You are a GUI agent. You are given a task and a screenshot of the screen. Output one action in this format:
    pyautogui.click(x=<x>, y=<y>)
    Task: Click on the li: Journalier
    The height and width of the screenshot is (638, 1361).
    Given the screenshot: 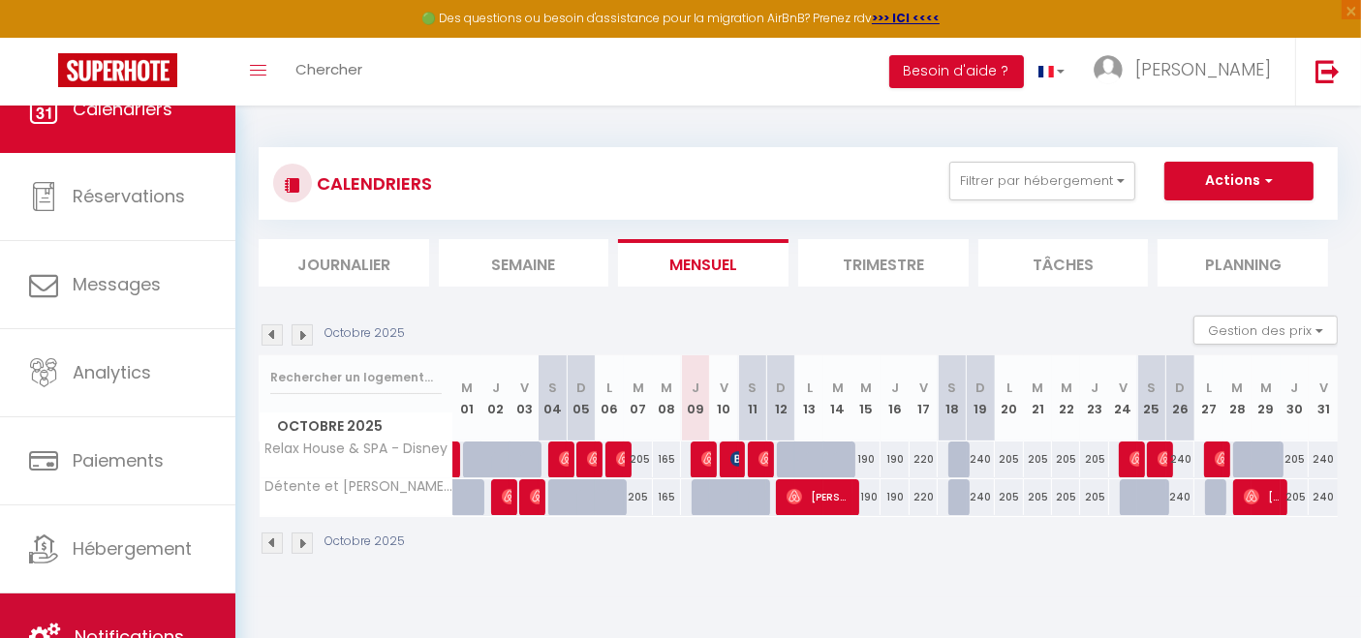 What is the action you would take?
    pyautogui.click(x=344, y=263)
    